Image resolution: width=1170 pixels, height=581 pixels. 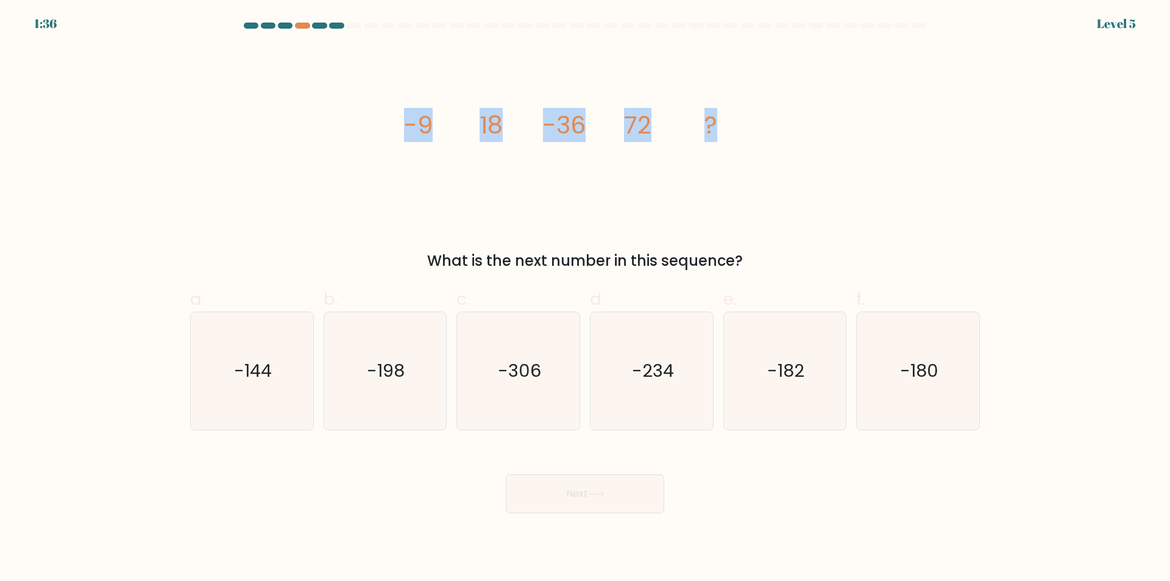 What do you see at coordinates (785, 371) in the screenshot?
I see `text: -182` at bounding box center [785, 371].